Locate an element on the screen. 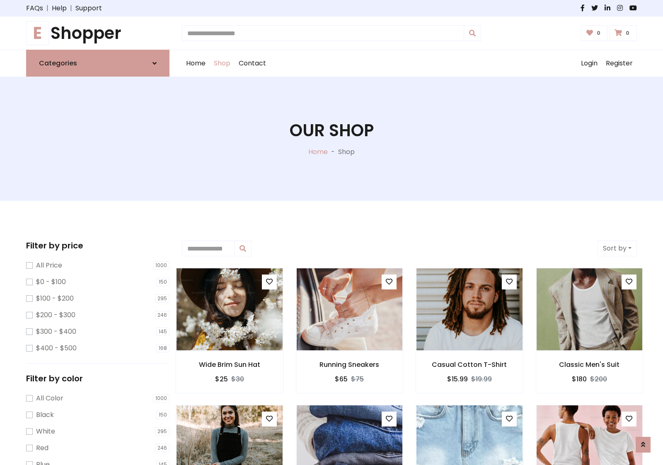 This screenshot has width=663, height=465. a: EShopper is located at coordinates (98, 33).